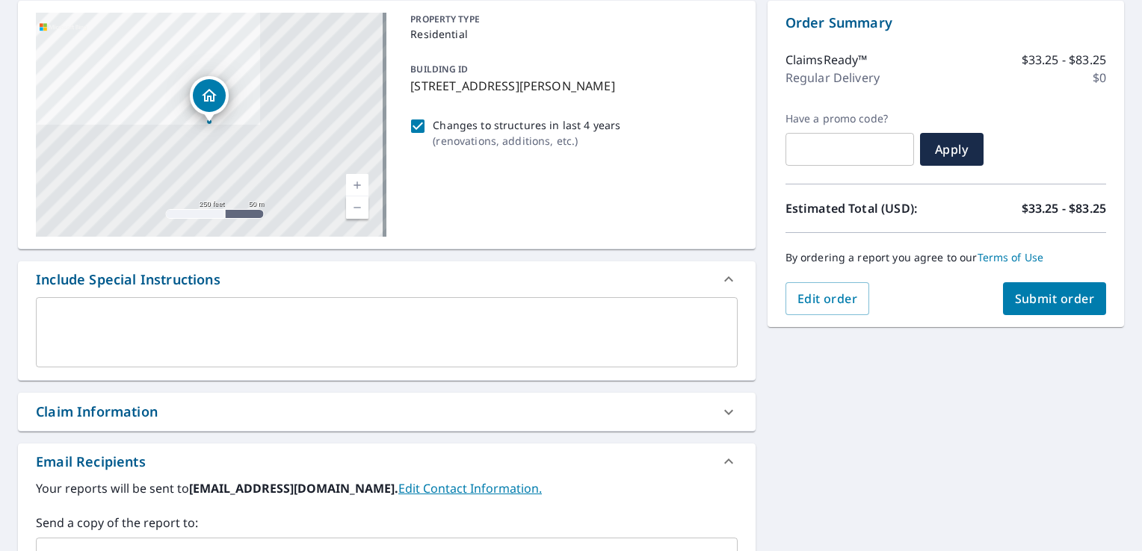  I want to click on span: Submit order, so click(1054, 299).